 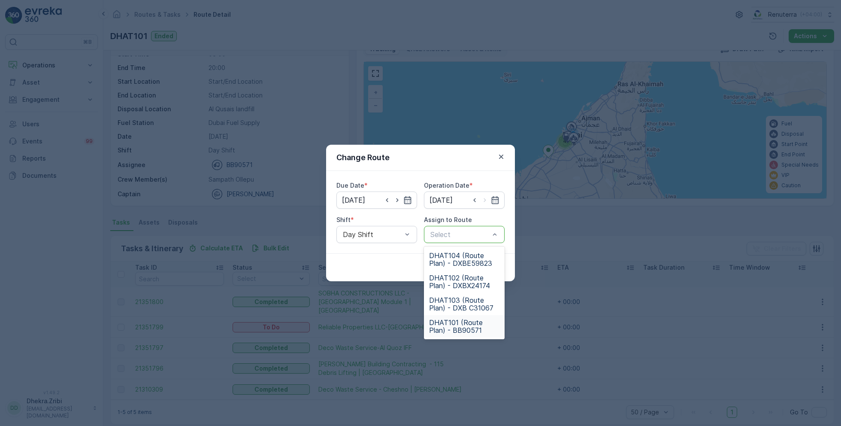 I want to click on label: Assign to Route, so click(x=448, y=219).